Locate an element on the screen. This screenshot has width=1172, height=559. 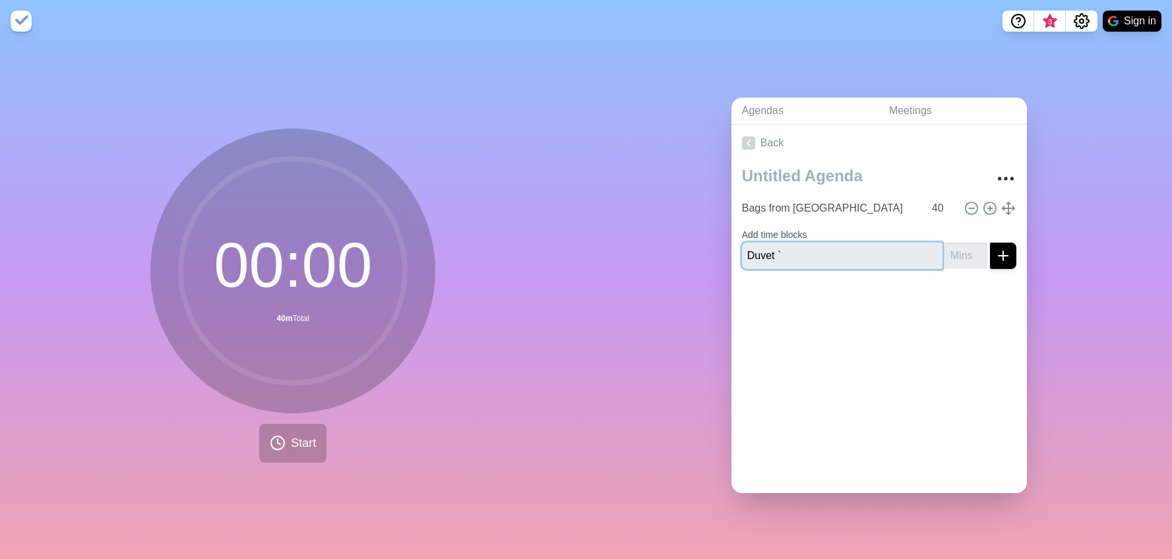
img: timeblocks logo is located at coordinates (21, 21).